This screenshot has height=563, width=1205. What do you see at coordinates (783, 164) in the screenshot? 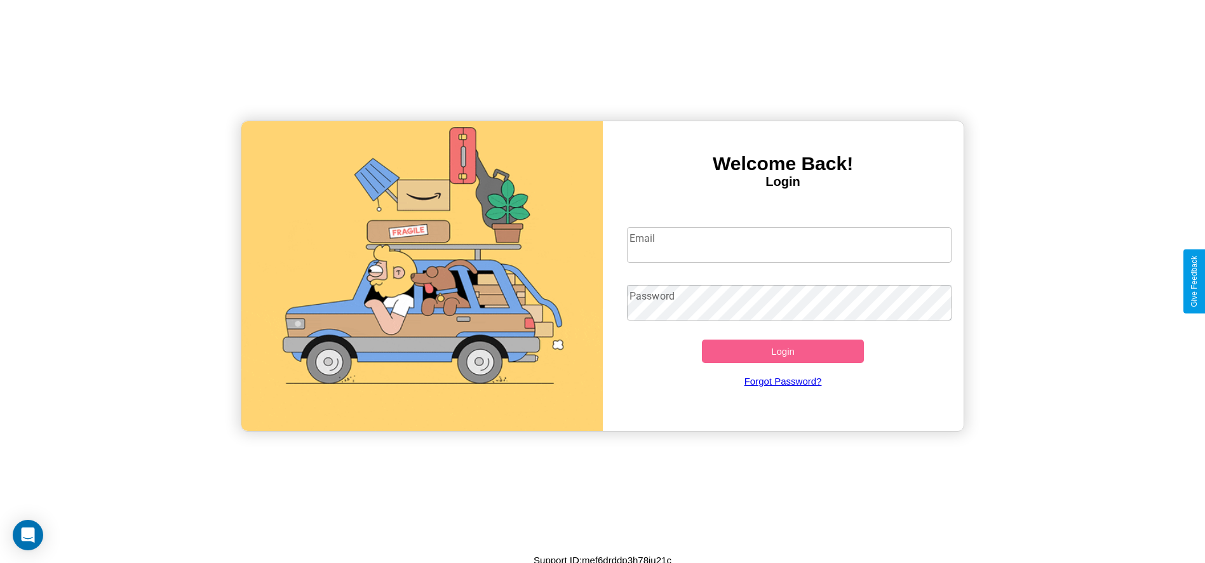
I see `h3: Welcome Back!` at bounding box center [783, 164].